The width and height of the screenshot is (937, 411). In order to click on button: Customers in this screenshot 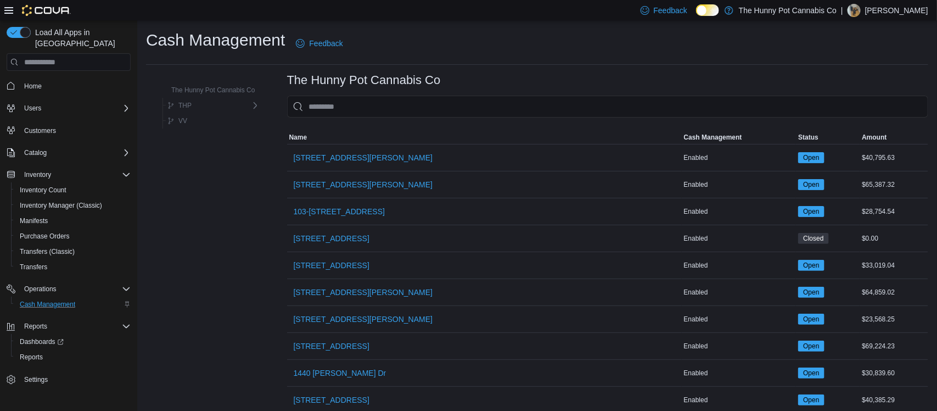, I will do `click(69, 130)`.